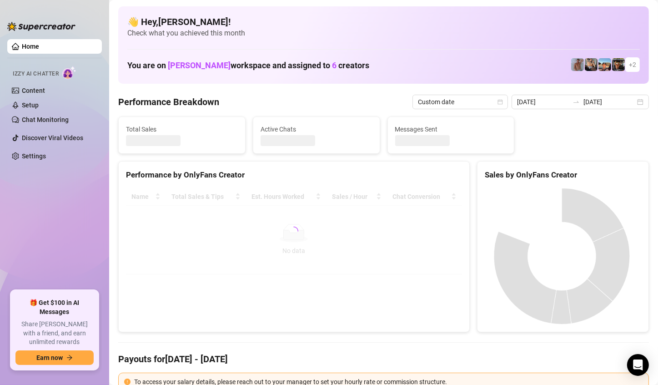 This screenshot has height=385, width=658. I want to click on img: AI Chatter, so click(69, 72).